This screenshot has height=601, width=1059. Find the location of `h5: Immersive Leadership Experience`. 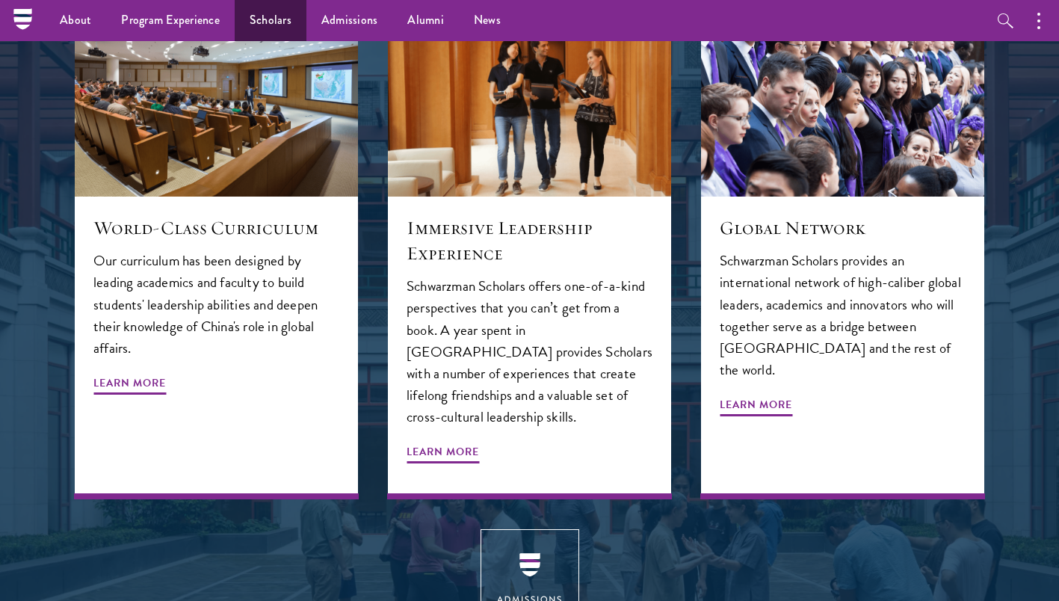

h5: Immersive Leadership Experience is located at coordinates (529, 241).